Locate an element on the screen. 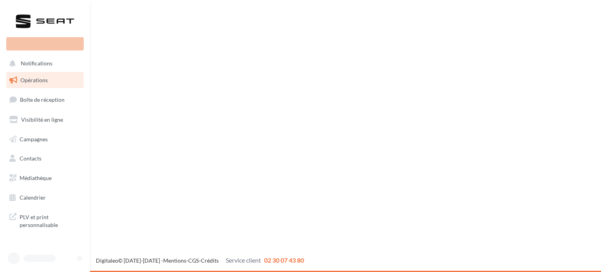  a: Mentions is located at coordinates (174, 260).